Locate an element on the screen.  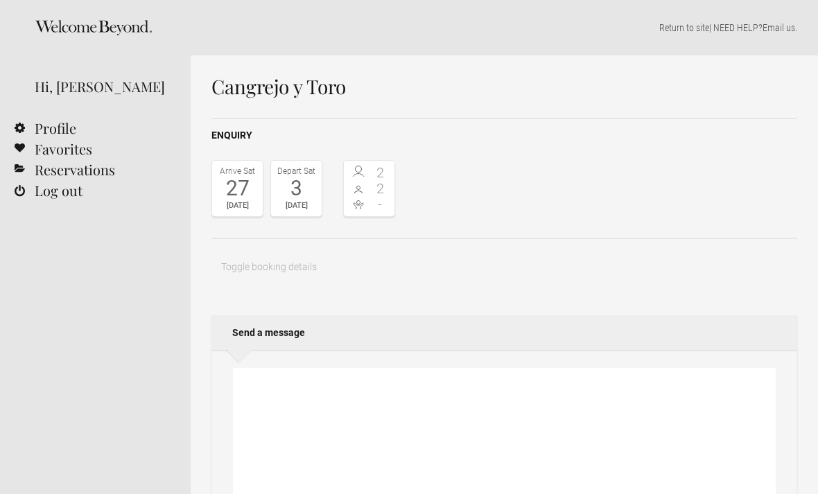
button: Toggle booking details is located at coordinates (269, 267).